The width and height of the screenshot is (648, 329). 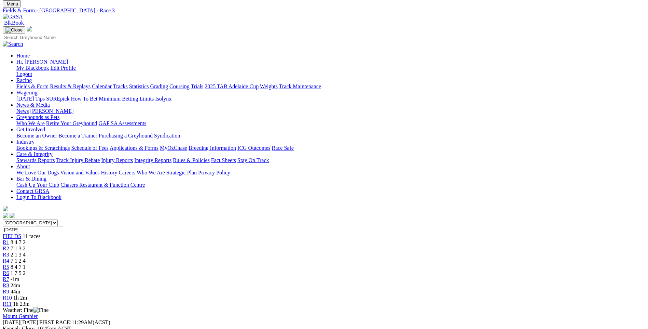 What do you see at coordinates (13, 17) in the screenshot?
I see `img: GRSA` at bounding box center [13, 17].